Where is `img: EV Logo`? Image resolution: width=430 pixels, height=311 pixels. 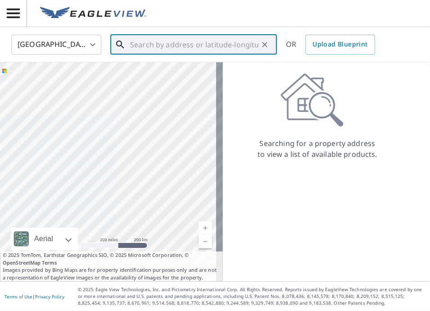
img: EV Logo is located at coordinates (93, 14).